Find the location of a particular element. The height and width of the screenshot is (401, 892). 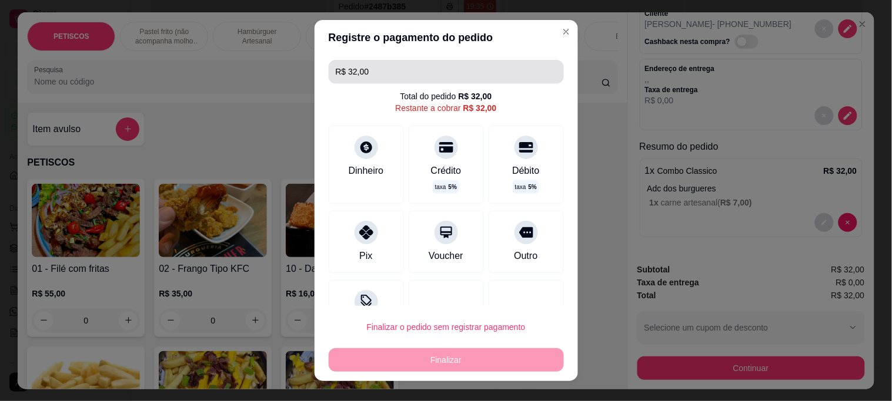

div: Débito is located at coordinates (525, 171).